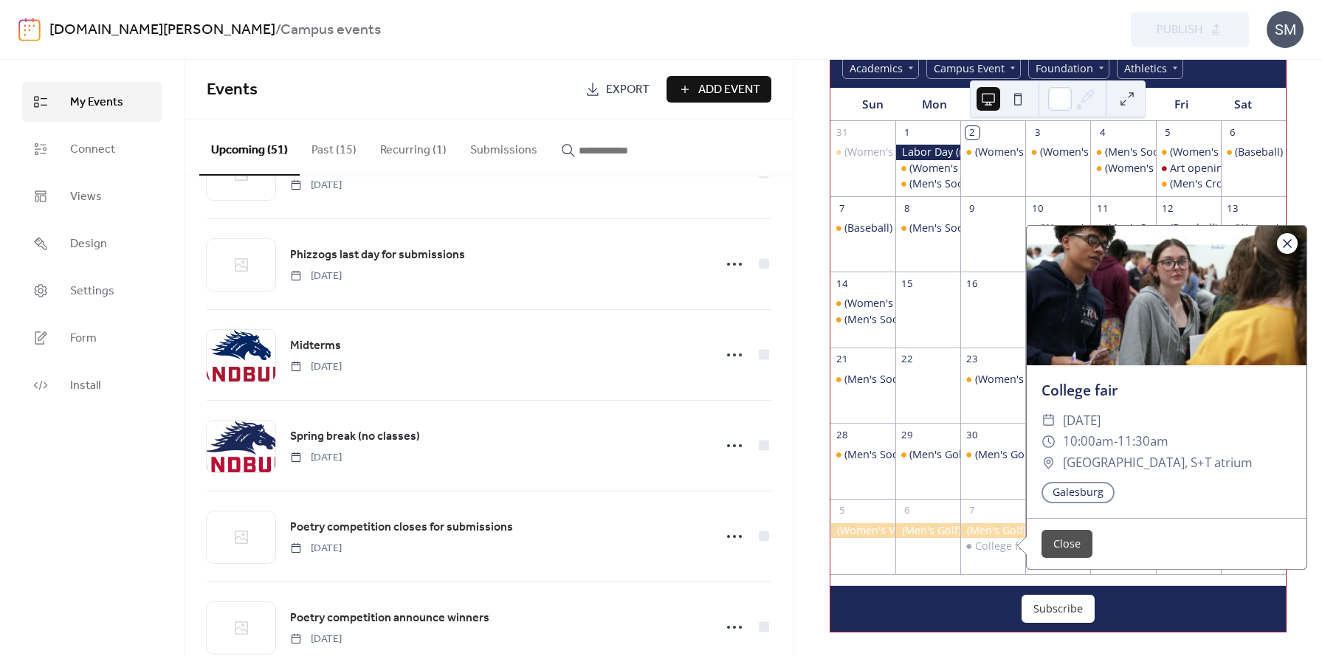 The image size is (1322, 656). I want to click on button: Past (15), so click(334, 147).